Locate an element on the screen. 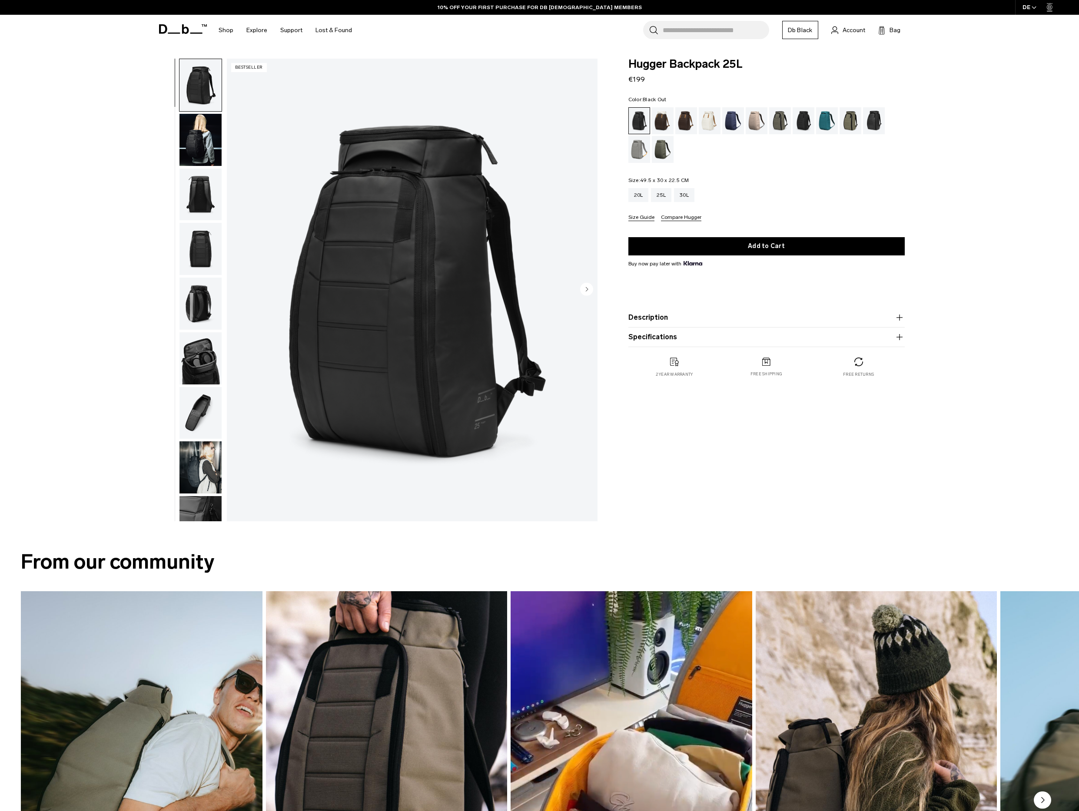  span: 49.5 x 30 x 22.5 CM is located at coordinates (665, 180).